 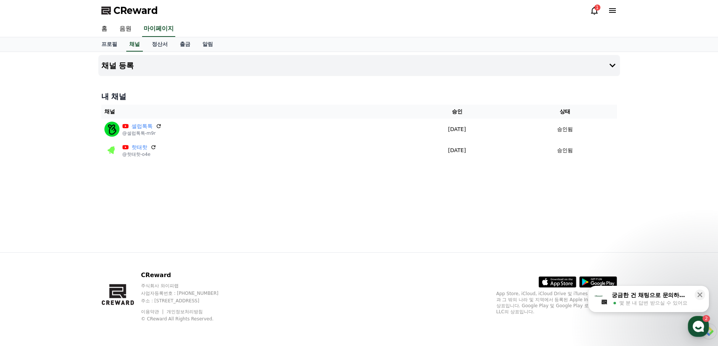 I want to click on p: @셀럽톡톡-m9r, so click(x=142, y=133).